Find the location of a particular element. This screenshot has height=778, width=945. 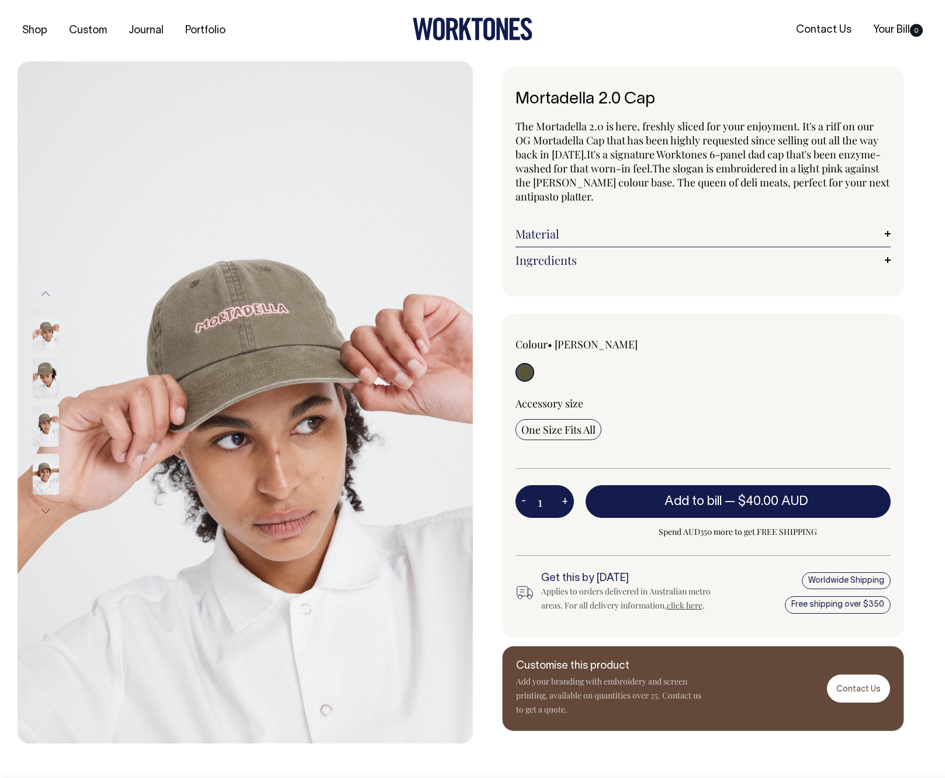

input: One Size Fits All is located at coordinates (558, 430).